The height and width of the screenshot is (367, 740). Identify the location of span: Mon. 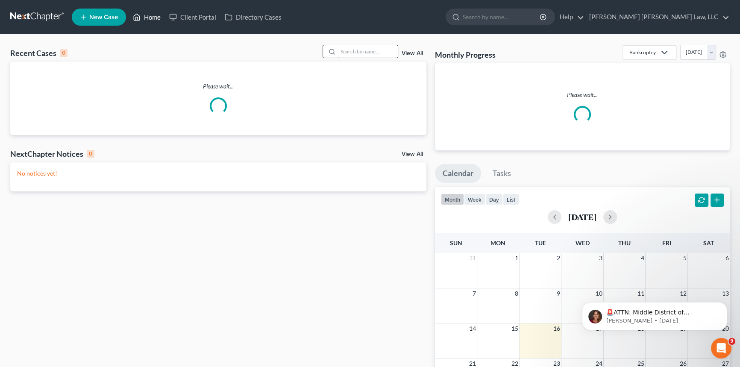
(498, 243).